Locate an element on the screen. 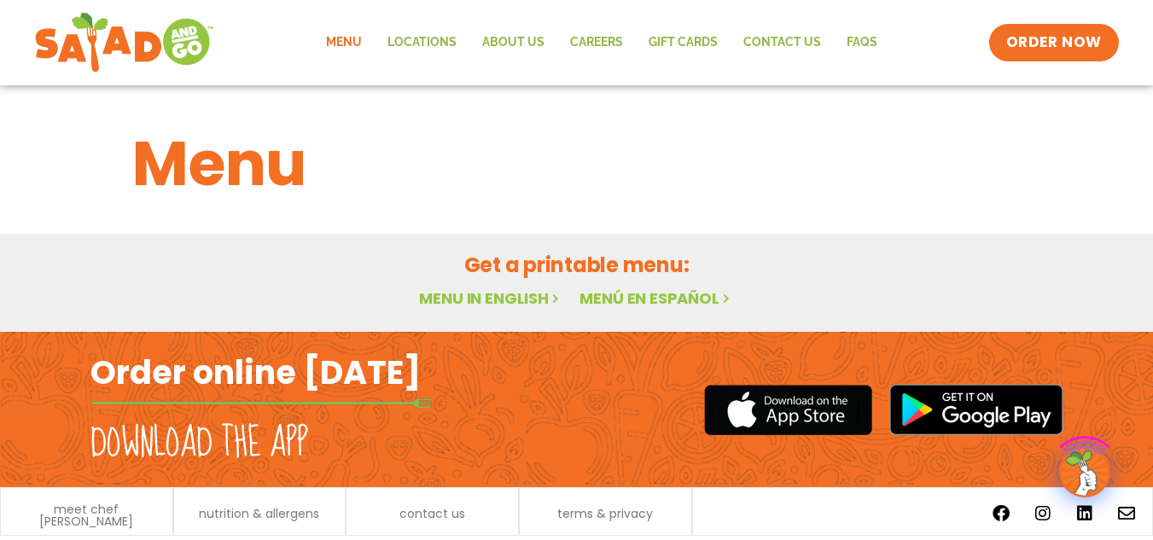  a: GIFT CARDS is located at coordinates (682, 43).